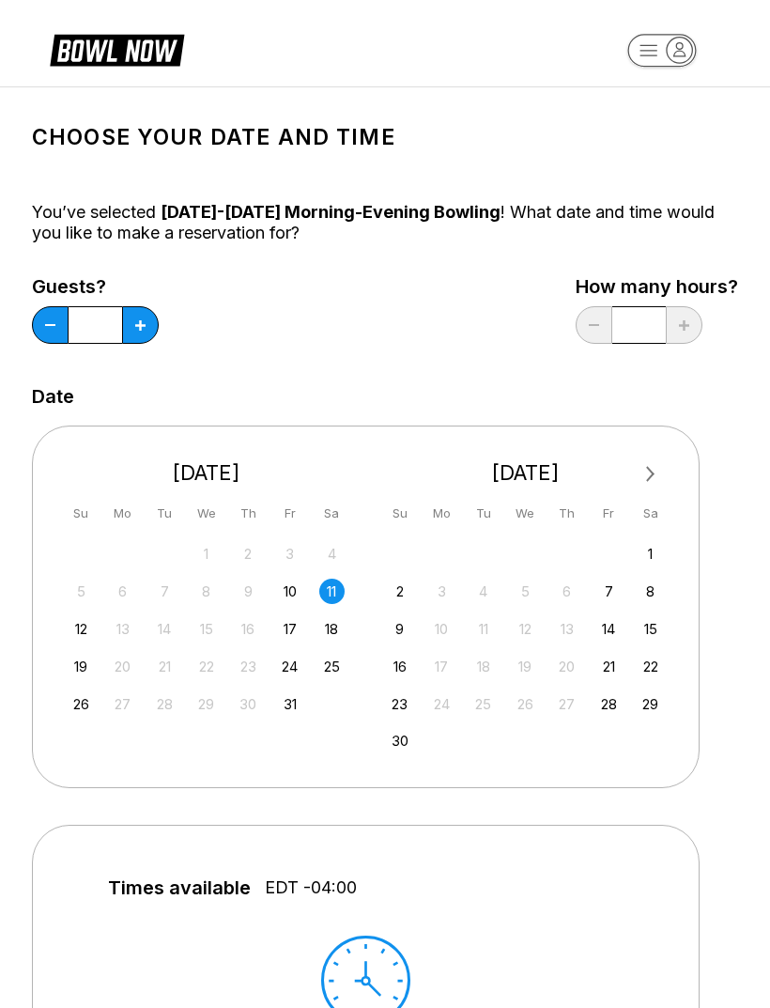 This screenshot has height=1008, width=770. Describe the element at coordinates (81, 666) in the screenshot. I see `div: Choose Sunday, October 19th, 2025` at that location.